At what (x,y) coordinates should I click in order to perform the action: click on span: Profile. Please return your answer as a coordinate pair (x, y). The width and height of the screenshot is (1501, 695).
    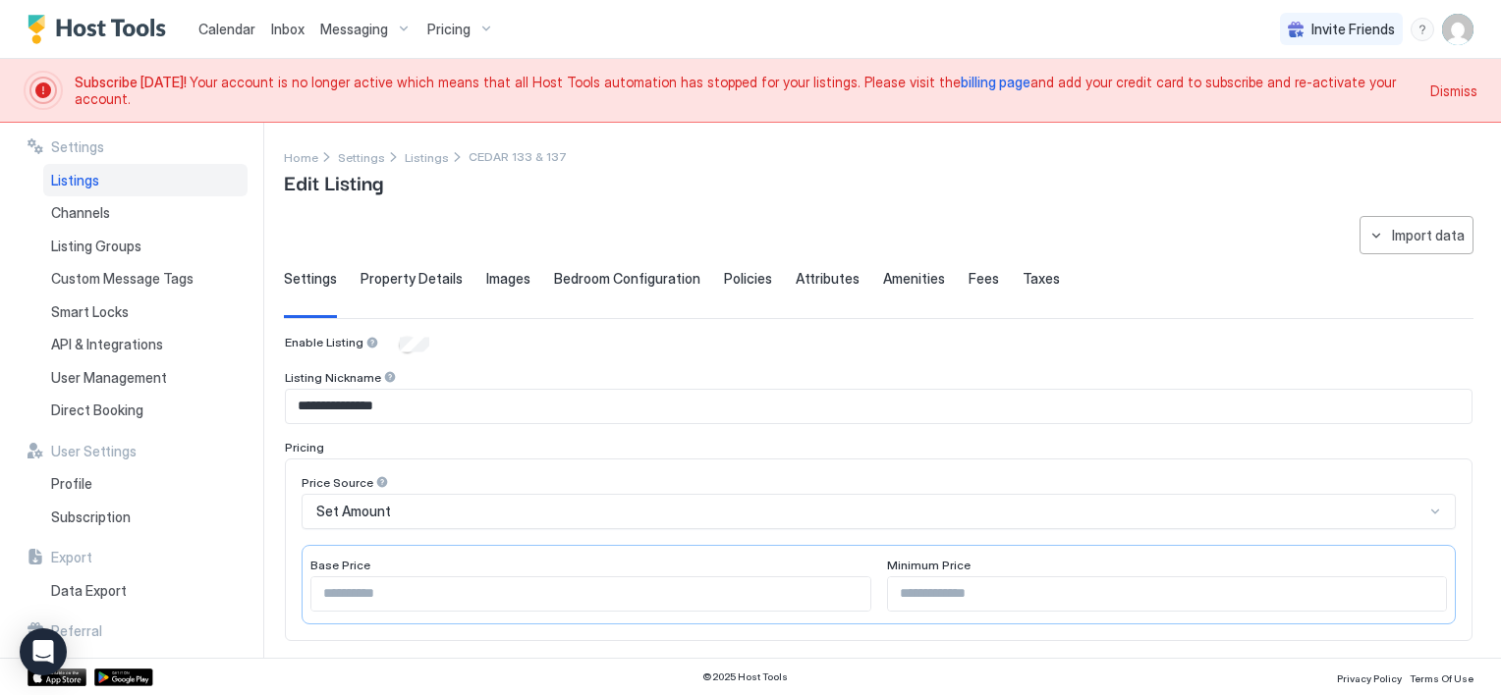
    Looking at the image, I should click on (72, 484).